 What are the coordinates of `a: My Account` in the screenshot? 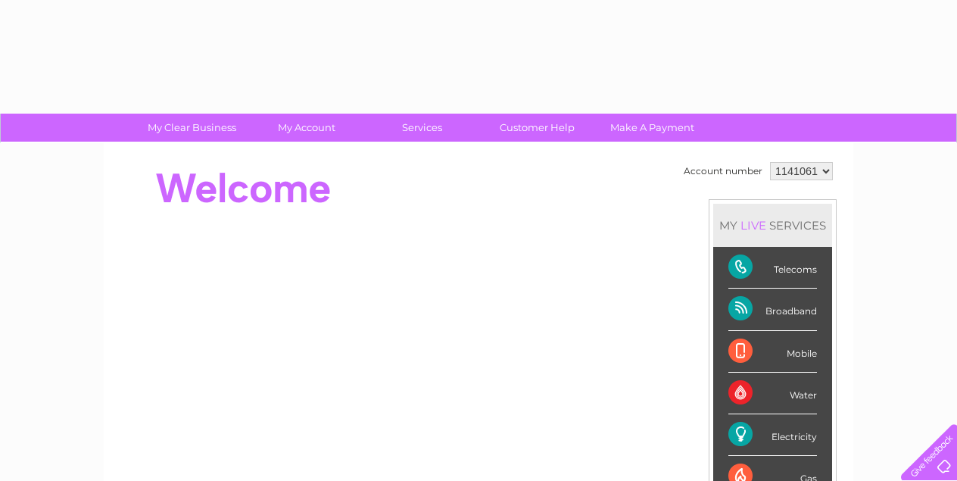 It's located at (307, 127).